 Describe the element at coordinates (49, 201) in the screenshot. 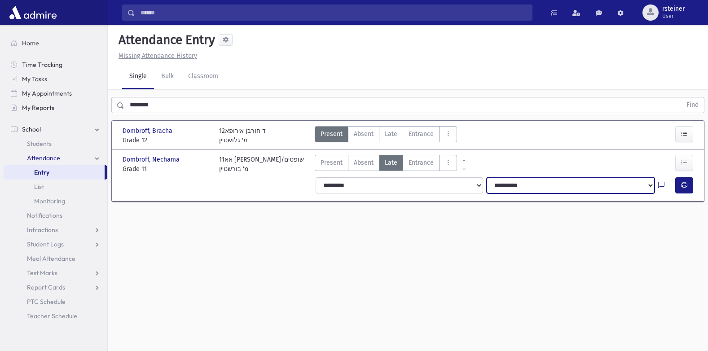

I see `span: Monitoring` at that location.